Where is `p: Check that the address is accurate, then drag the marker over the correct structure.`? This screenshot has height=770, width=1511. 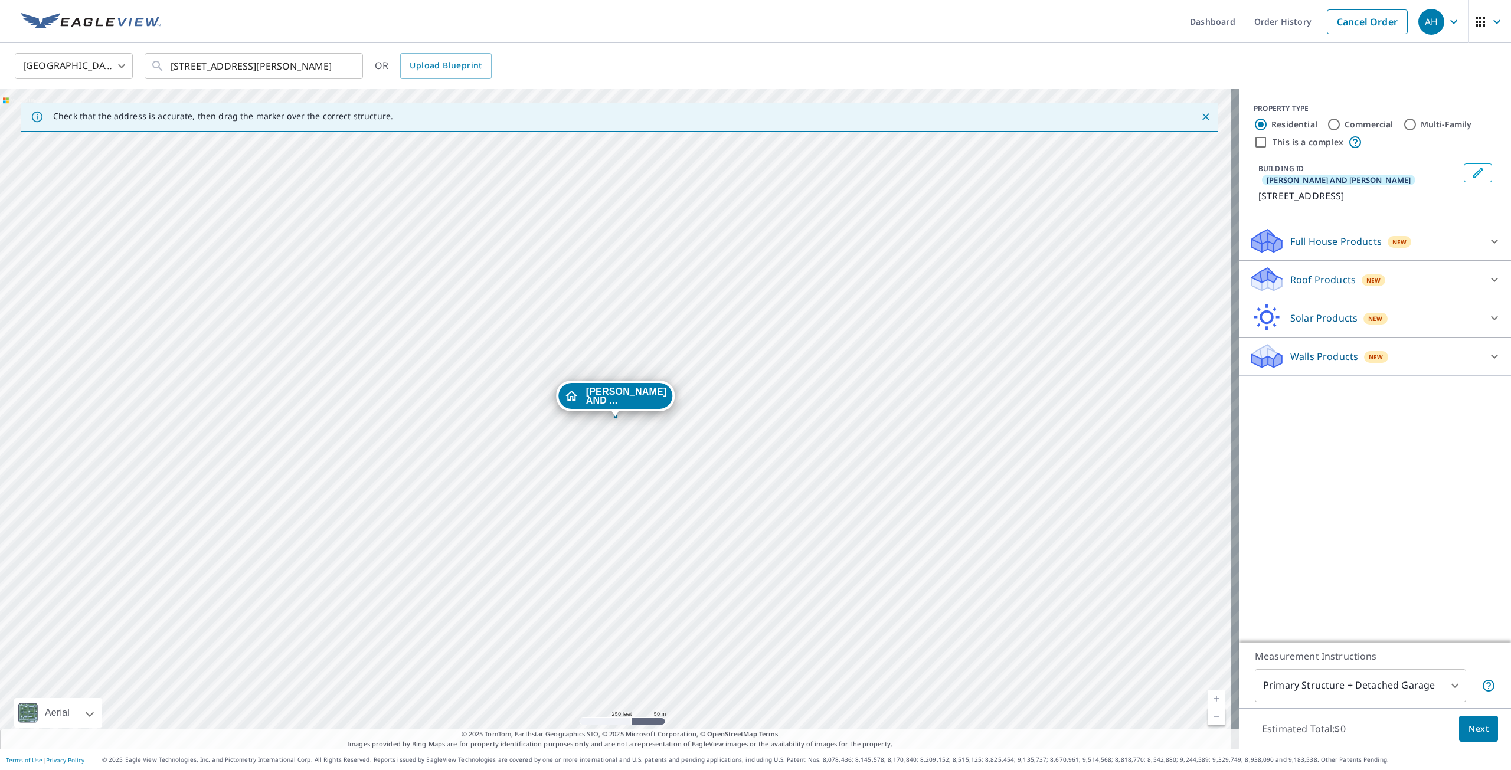
p: Check that the address is accurate, then drag the marker over the correct structure. is located at coordinates (223, 116).